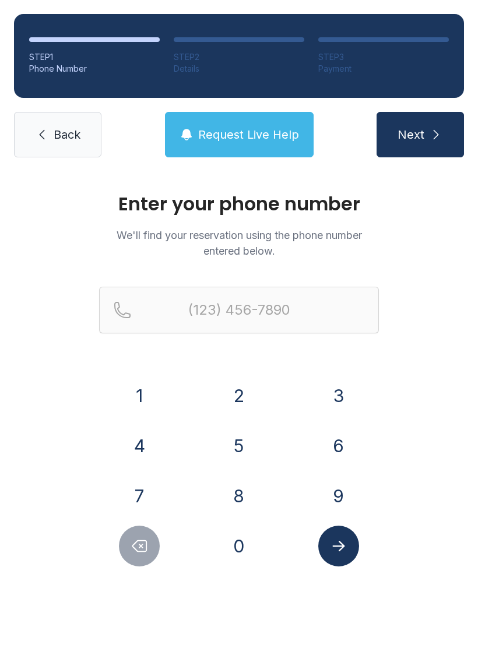 Image resolution: width=478 pixels, height=662 pixels. Describe the element at coordinates (384, 69) in the screenshot. I see `div: Payment` at that location.